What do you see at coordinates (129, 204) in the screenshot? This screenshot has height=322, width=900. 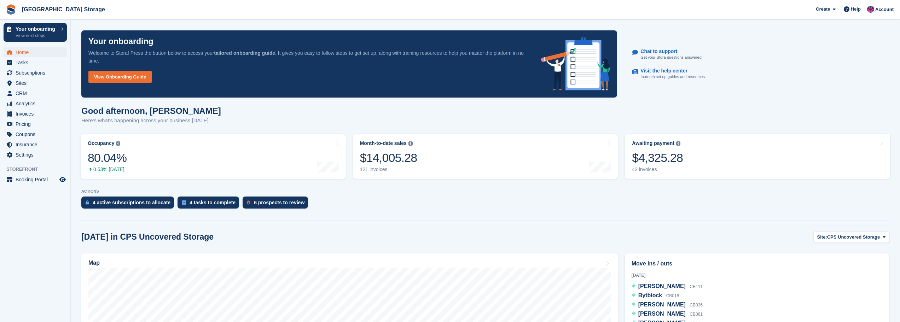 I see `a: 4 active subscriptions to allocate` at bounding box center [129, 204].